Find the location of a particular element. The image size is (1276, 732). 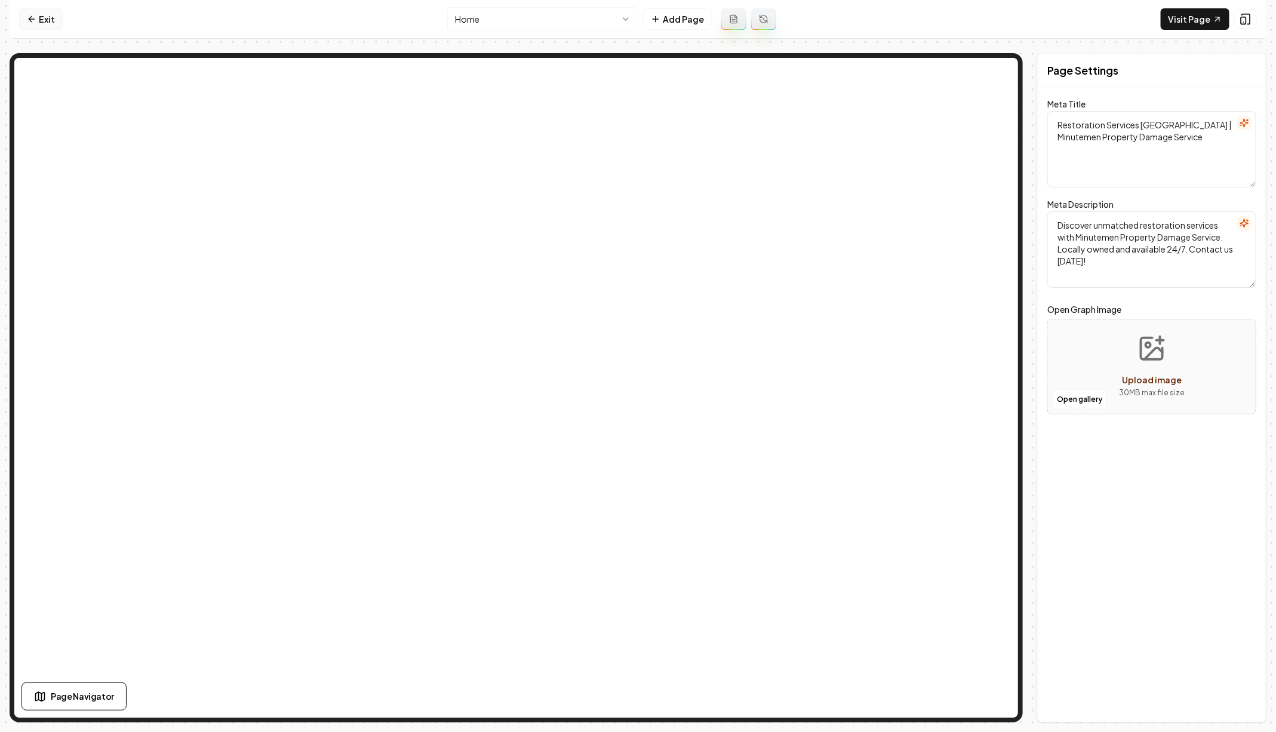

h2: Page Settings is located at coordinates (1082, 70).